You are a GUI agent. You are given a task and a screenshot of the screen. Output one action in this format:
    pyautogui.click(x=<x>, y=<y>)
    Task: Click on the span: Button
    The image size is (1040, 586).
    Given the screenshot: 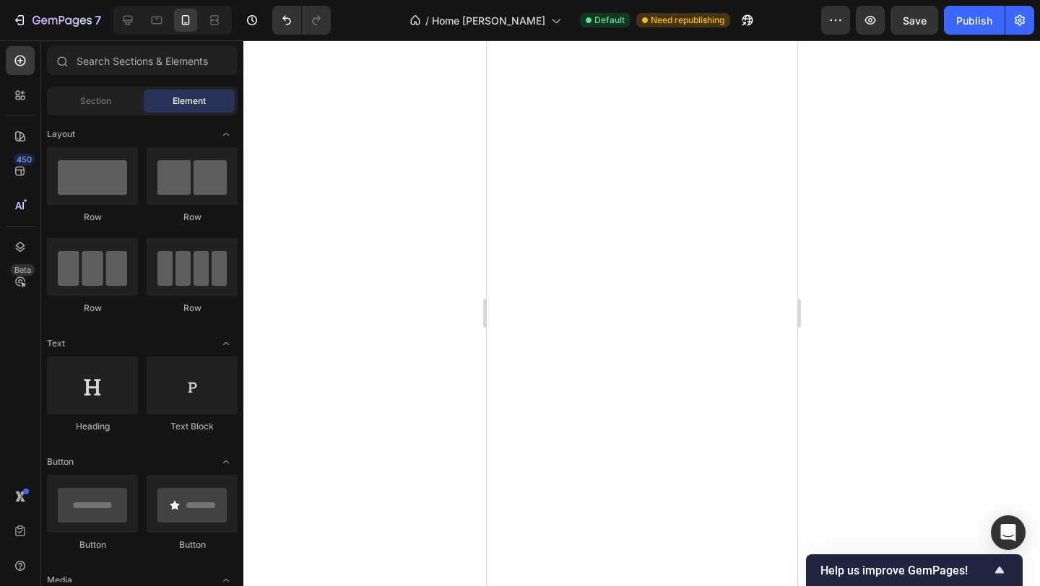 What is the action you would take?
    pyautogui.click(x=60, y=462)
    